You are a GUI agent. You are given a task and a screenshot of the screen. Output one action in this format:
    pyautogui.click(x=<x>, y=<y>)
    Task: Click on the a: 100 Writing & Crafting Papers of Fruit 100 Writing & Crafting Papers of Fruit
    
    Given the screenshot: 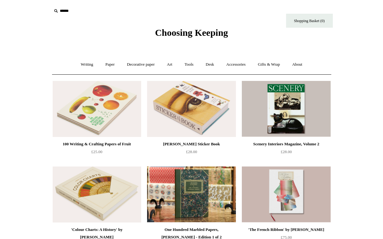 What is the action you would take?
    pyautogui.click(x=97, y=109)
    